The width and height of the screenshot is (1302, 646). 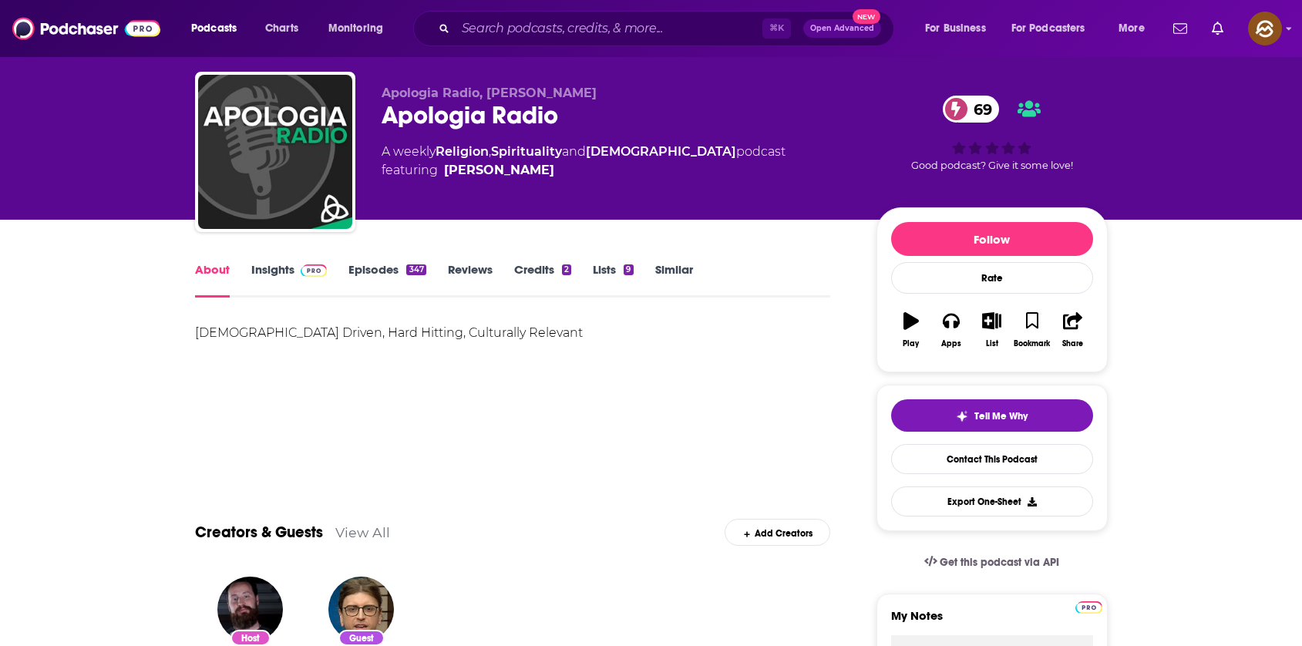 I want to click on span: More, so click(x=1132, y=29).